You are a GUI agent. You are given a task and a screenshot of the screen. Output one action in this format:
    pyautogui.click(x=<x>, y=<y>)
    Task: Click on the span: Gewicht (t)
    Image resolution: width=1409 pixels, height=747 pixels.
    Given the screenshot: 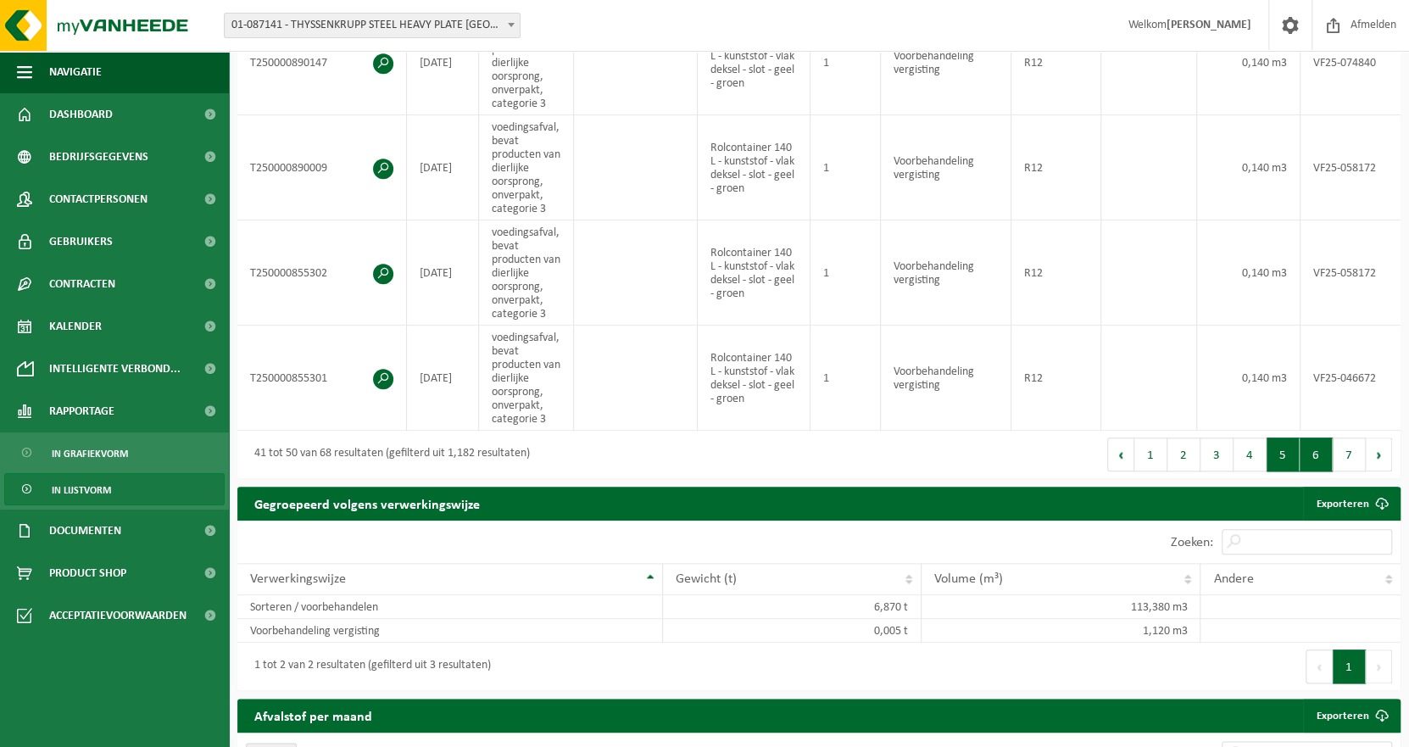 What is the action you would take?
    pyautogui.click(x=706, y=579)
    